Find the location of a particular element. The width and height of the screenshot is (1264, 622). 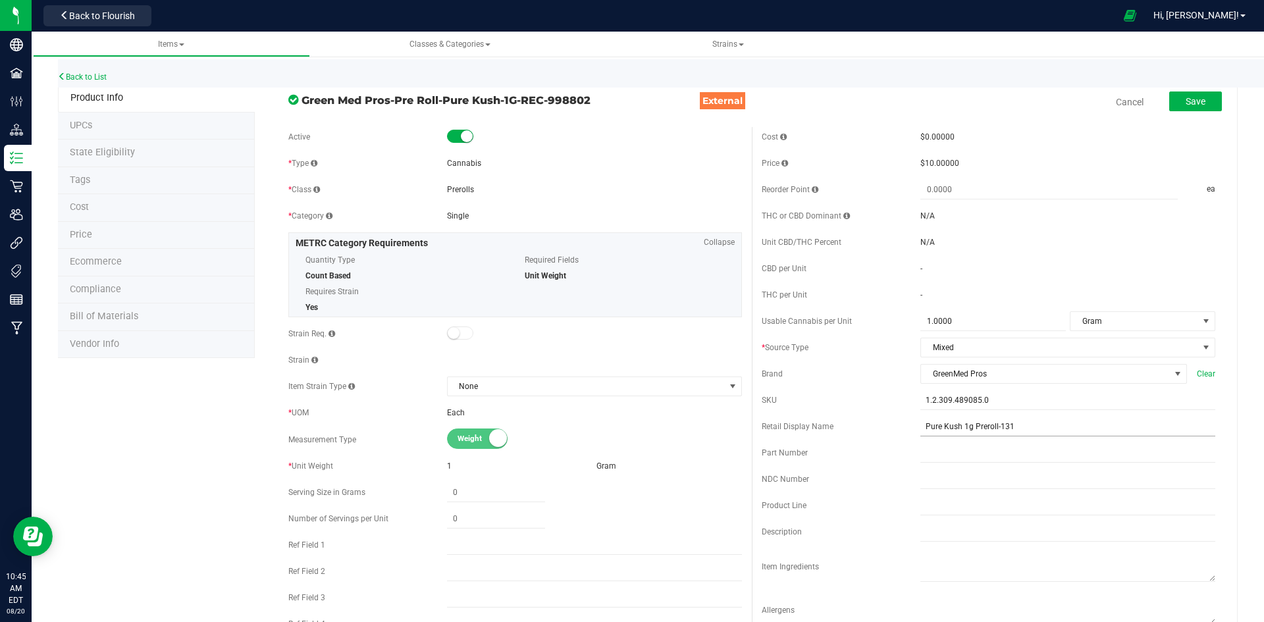

span: Single is located at coordinates (458, 216).